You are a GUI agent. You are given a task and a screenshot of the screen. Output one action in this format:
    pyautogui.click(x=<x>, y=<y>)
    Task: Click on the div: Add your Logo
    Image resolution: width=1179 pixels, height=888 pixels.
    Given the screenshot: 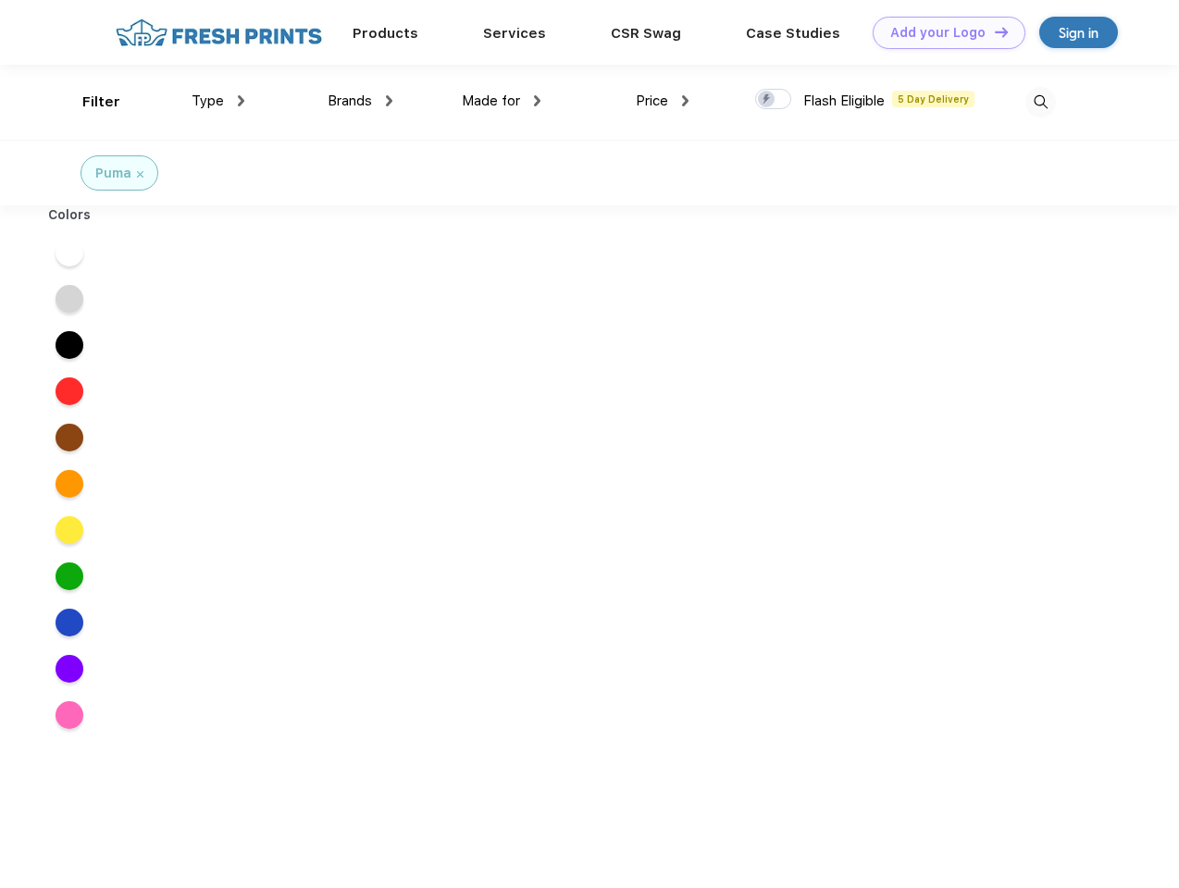 What is the action you would take?
    pyautogui.click(x=937, y=32)
    